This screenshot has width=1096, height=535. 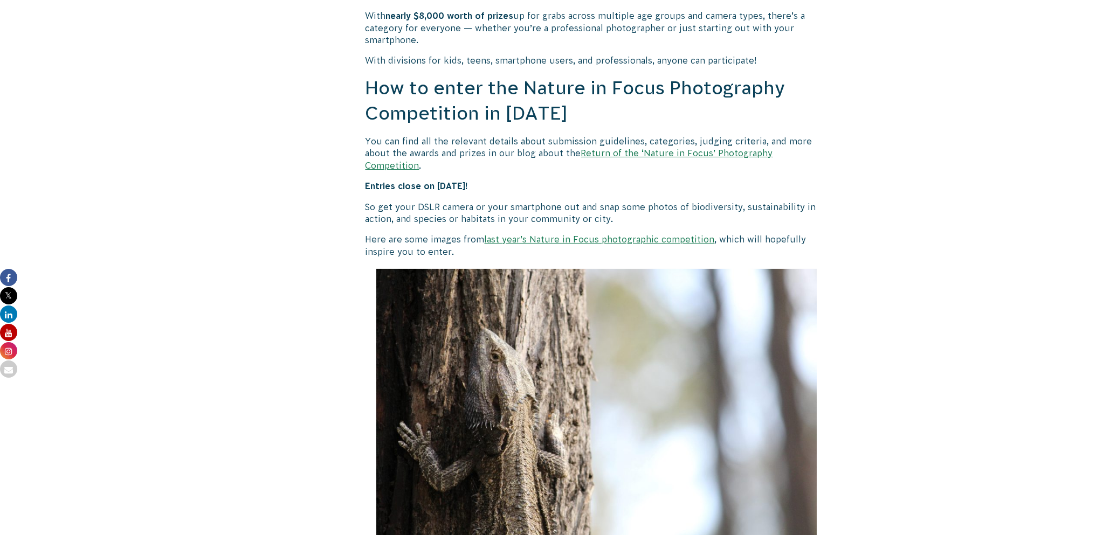 I want to click on p: With up for grabs across multiple age groups and camera types, there’s a category for everyone — ..., so click(x=597, y=27).